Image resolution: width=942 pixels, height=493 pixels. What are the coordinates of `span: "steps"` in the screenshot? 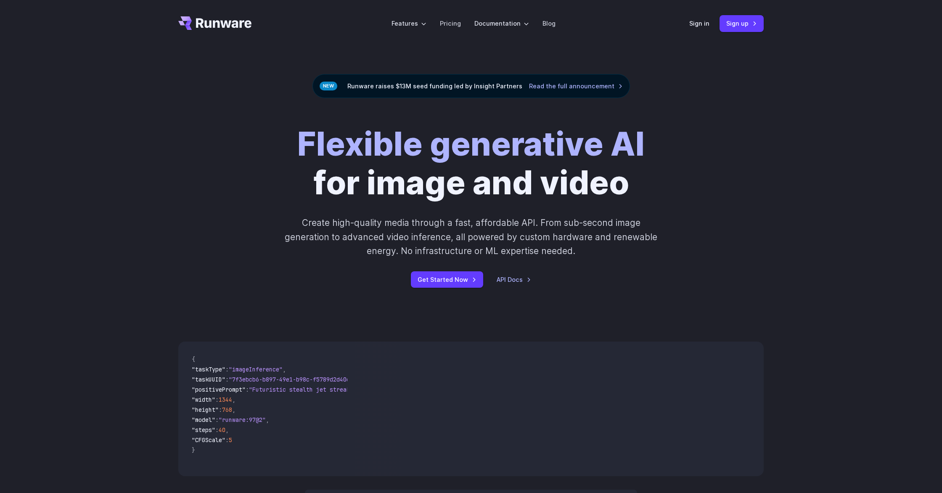 It's located at (204, 430).